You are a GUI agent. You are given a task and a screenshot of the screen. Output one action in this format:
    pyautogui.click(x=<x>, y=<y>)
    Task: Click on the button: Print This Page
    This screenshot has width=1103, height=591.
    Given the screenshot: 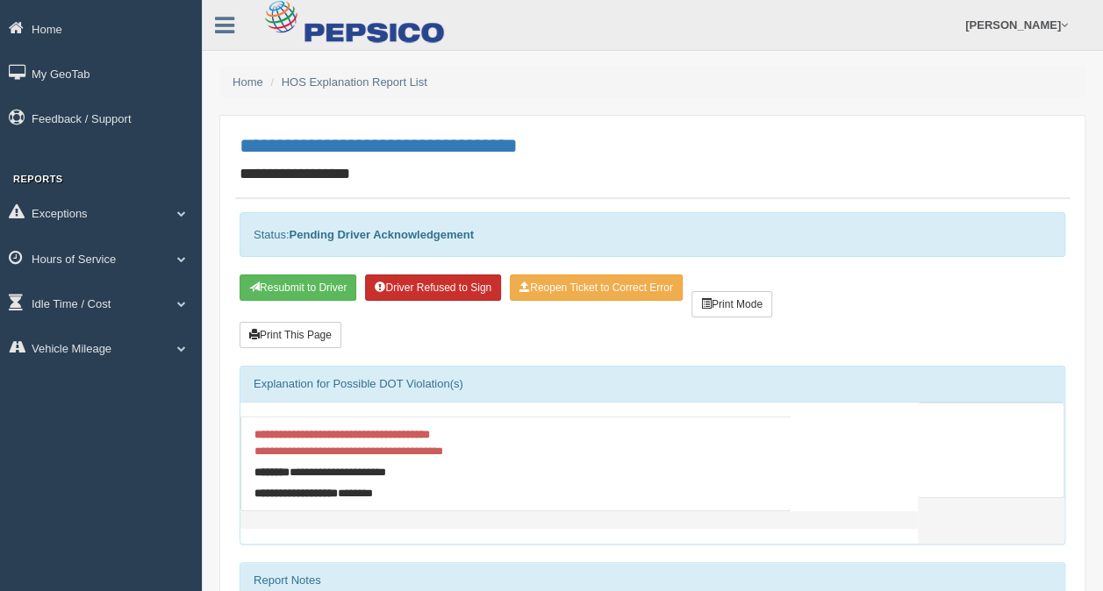 What is the action you would take?
    pyautogui.click(x=290, y=335)
    